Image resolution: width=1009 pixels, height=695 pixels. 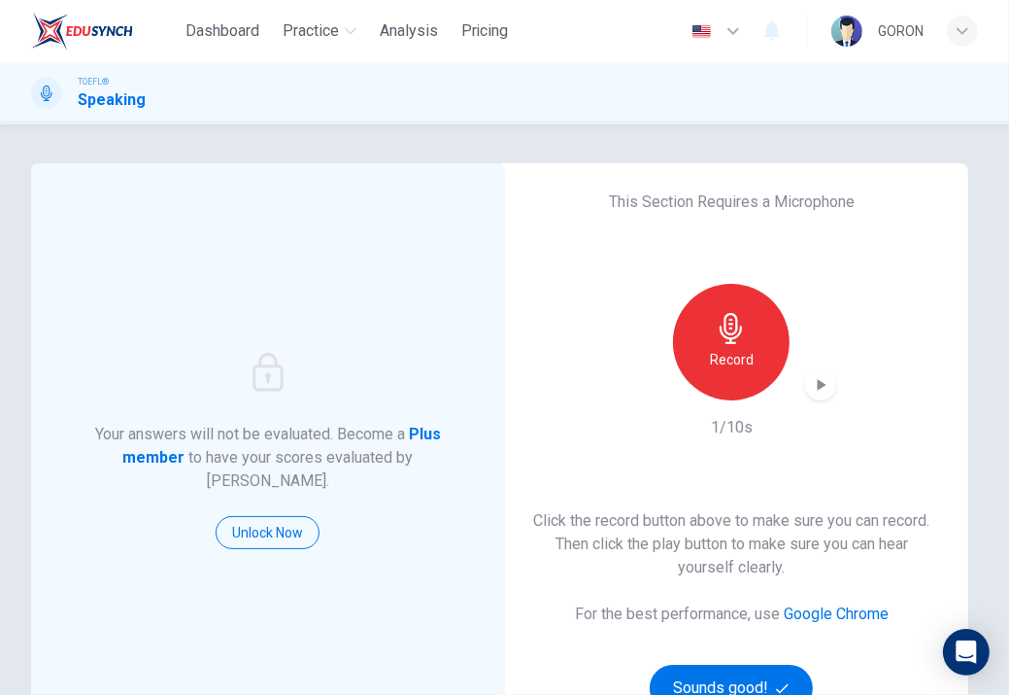 I want to click on a: Google Chrome, so click(x=837, y=613).